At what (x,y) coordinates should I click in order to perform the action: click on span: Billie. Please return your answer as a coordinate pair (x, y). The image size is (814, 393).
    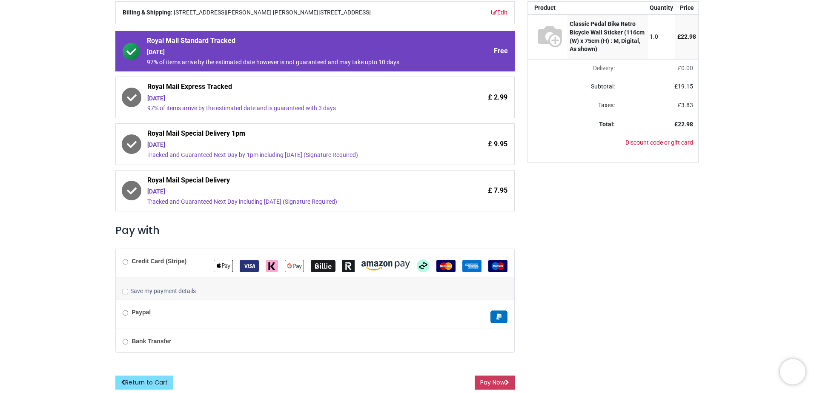
    Looking at the image, I should click on (323, 266).